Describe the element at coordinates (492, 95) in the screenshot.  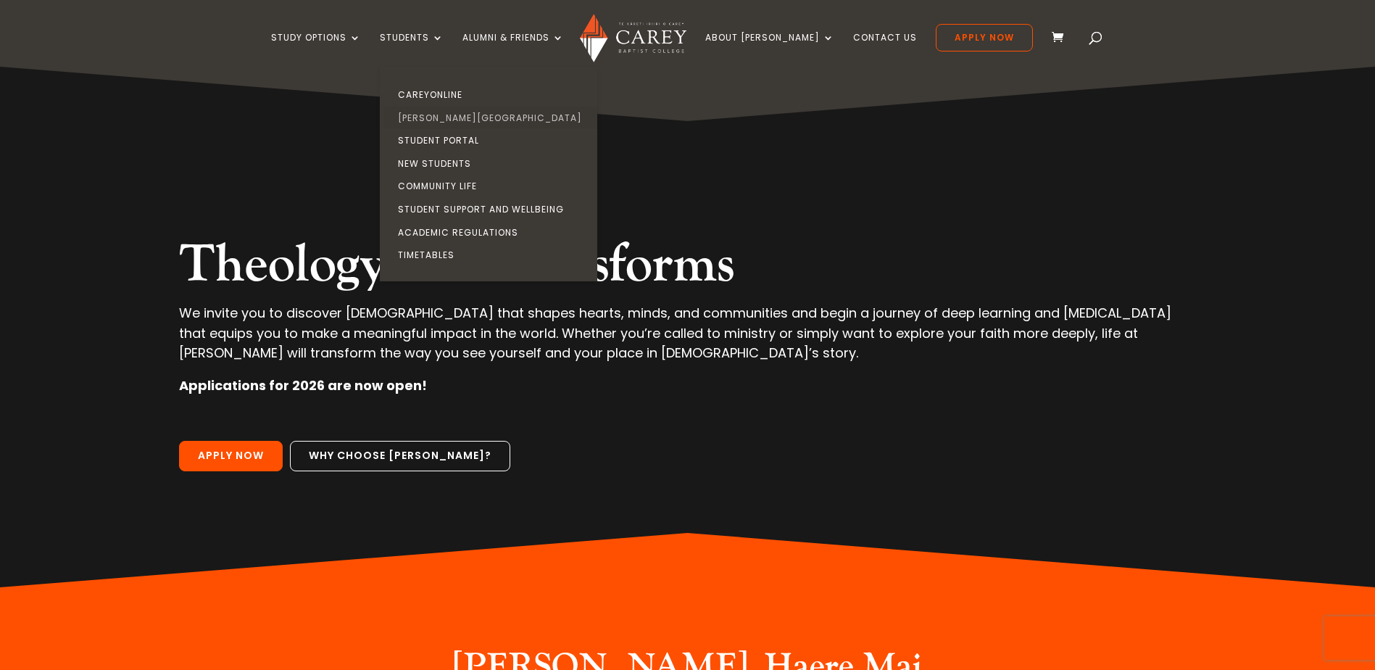
I see `a: CareyOnline` at that location.